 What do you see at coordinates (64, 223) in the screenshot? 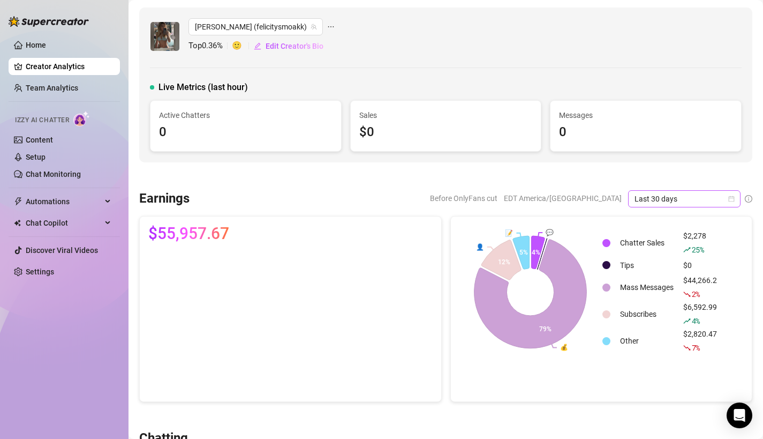
I see `span: Chat Copilot` at bounding box center [64, 223].